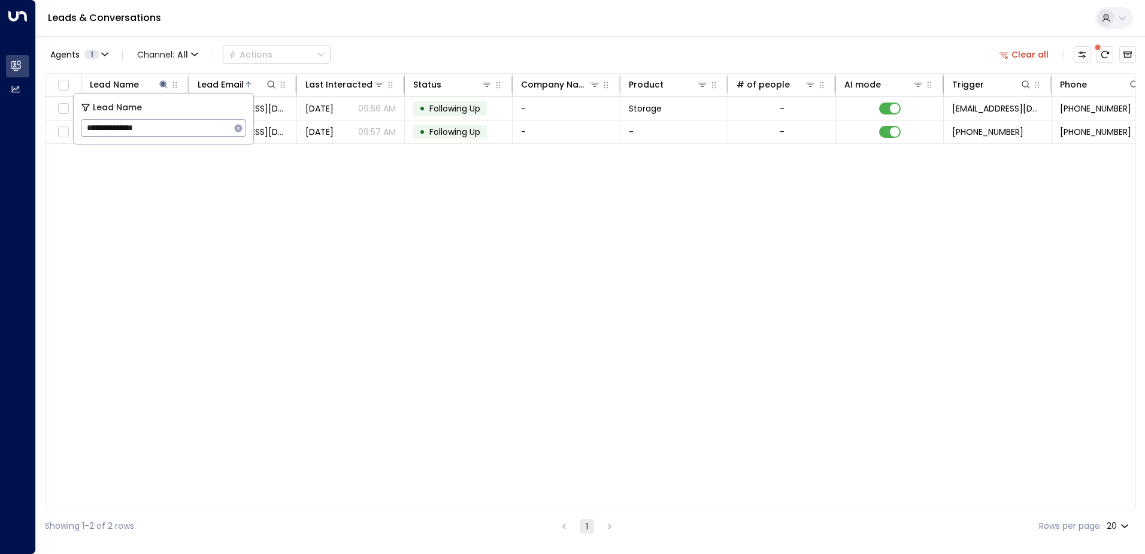  I want to click on span: There are new threads available. Refresh the grid to view the latest updates., so click(1105, 55).